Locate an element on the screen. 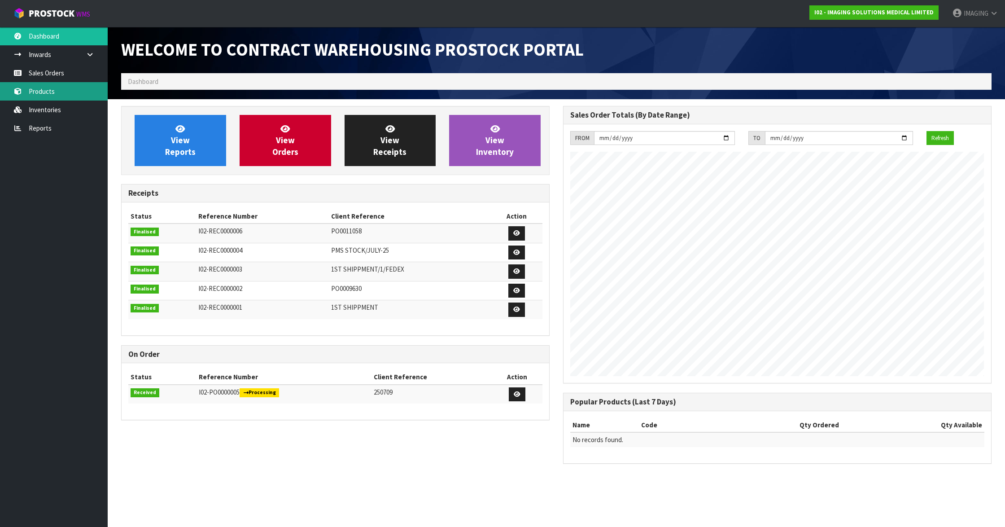  a: ViewReceipts is located at coordinates (390, 140).